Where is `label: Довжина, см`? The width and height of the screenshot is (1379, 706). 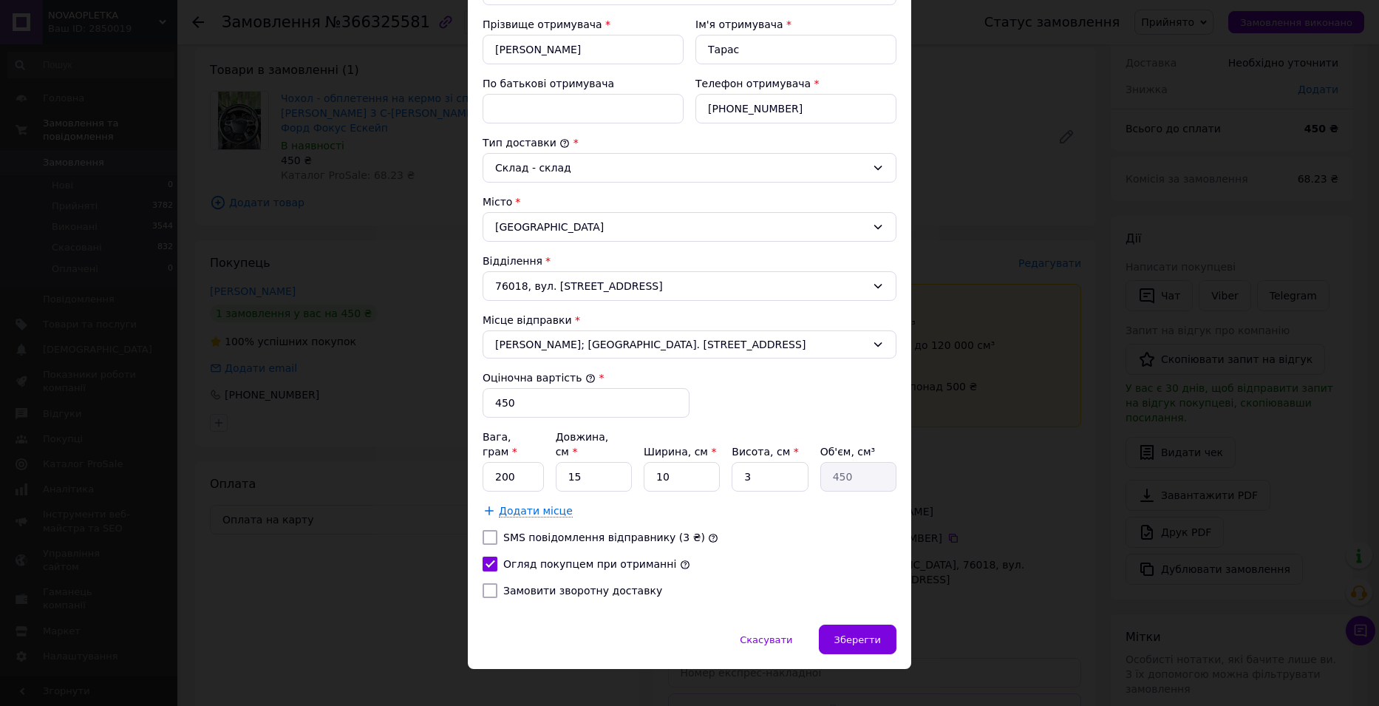
label: Довжина, см is located at coordinates (582, 444).